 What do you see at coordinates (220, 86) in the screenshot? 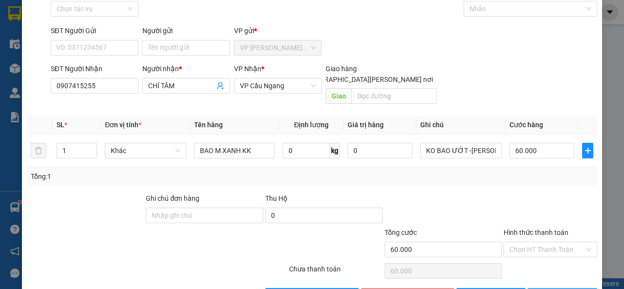
I see `span: user-add` at bounding box center [220, 86].